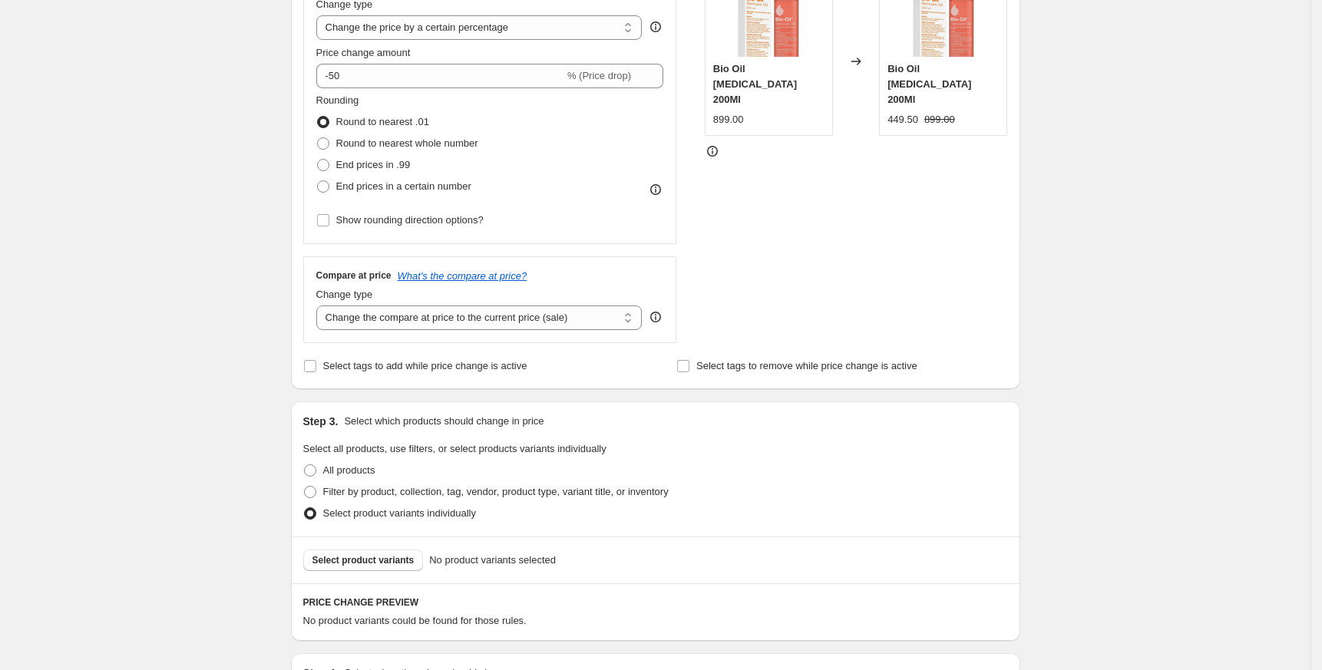 The width and height of the screenshot is (1322, 670). Describe the element at coordinates (903, 120) in the screenshot. I see `div: 449.50` at that location.